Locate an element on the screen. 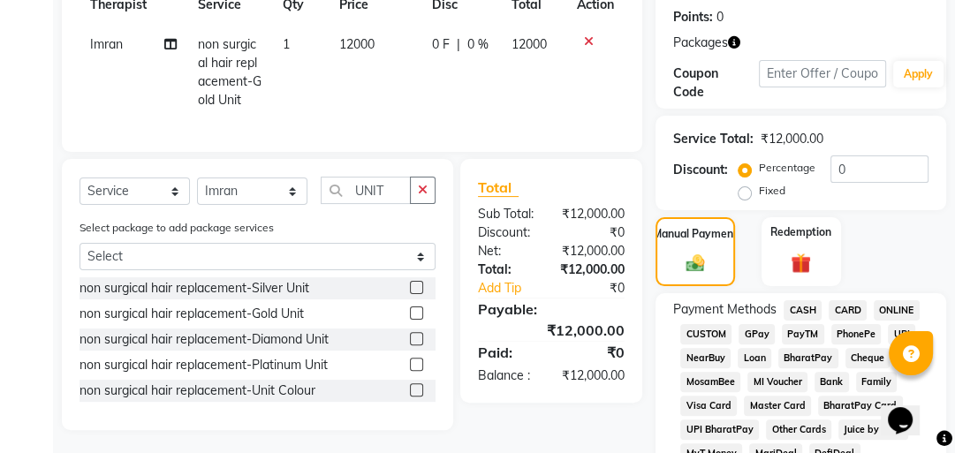 The height and width of the screenshot is (453, 955). span: 0 F is located at coordinates (441, 44).